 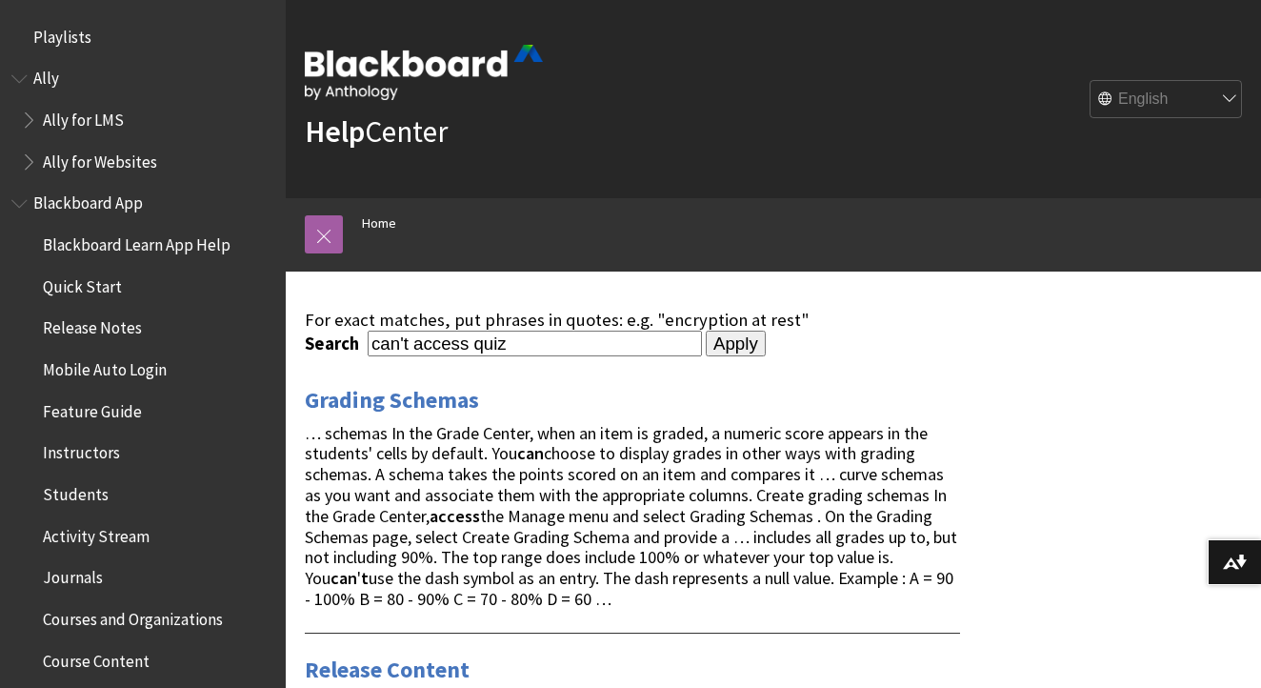 I want to click on span: Students, so click(x=75, y=490).